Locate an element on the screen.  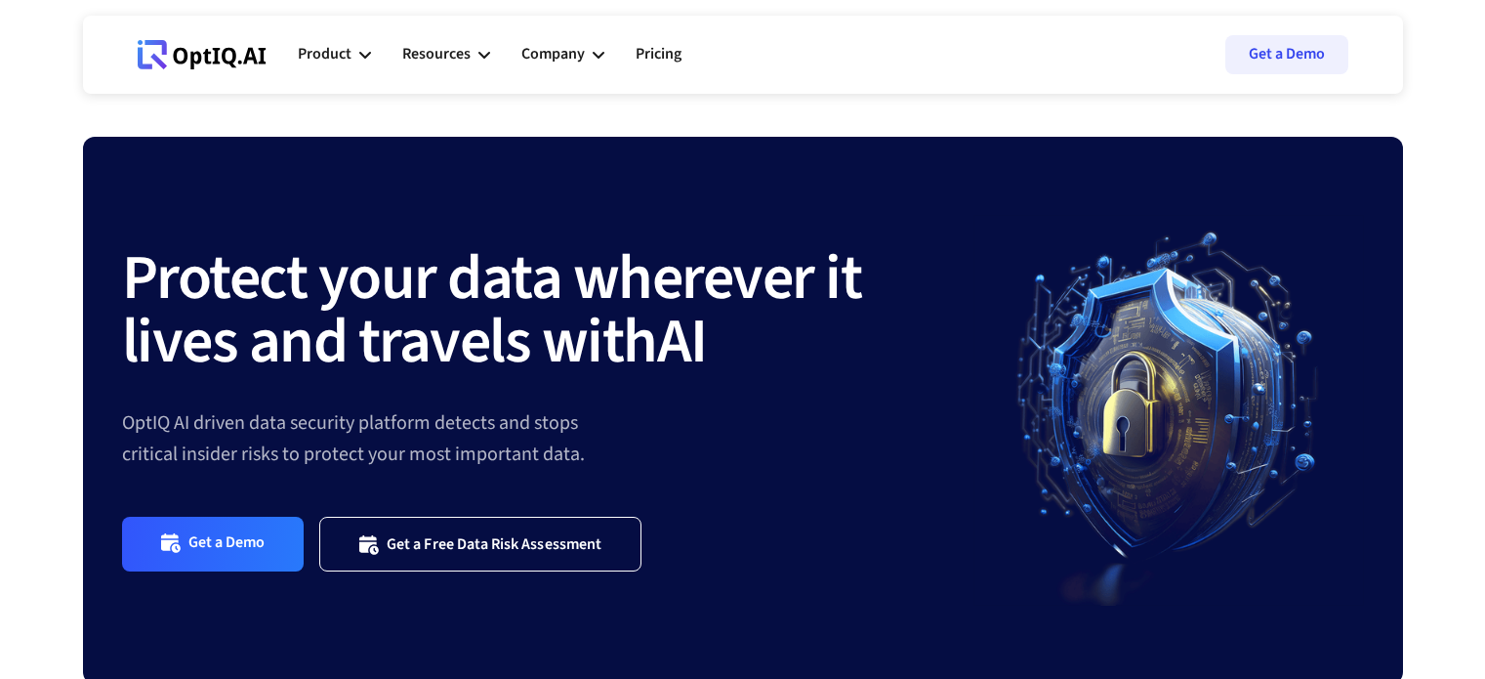
a: Get a Free Data Risk Assessment is located at coordinates (480, 543).